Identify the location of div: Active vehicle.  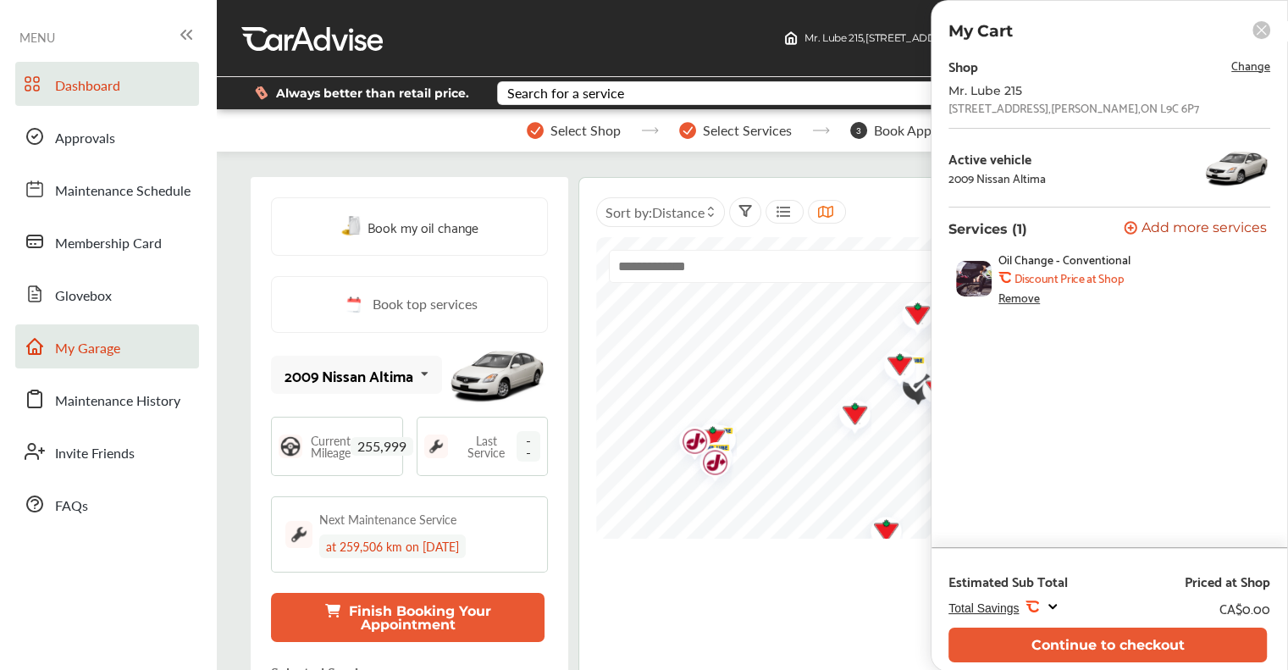
(997, 158).